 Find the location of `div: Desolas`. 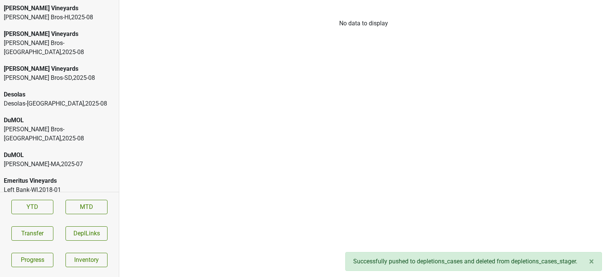

div: Desolas is located at coordinates (59, 95).